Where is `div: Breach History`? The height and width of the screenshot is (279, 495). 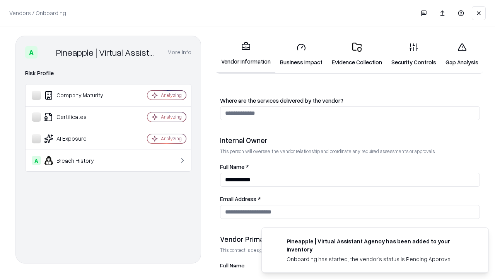 div: Breach History is located at coordinates (78, 160).